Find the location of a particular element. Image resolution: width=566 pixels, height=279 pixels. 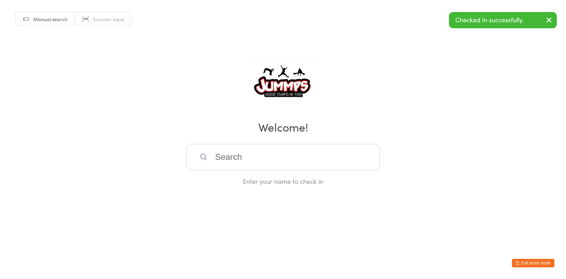

button: Exit kiosk mode is located at coordinates (533, 263).